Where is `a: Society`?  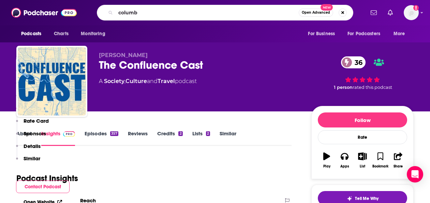 a: Society is located at coordinates (114, 81).